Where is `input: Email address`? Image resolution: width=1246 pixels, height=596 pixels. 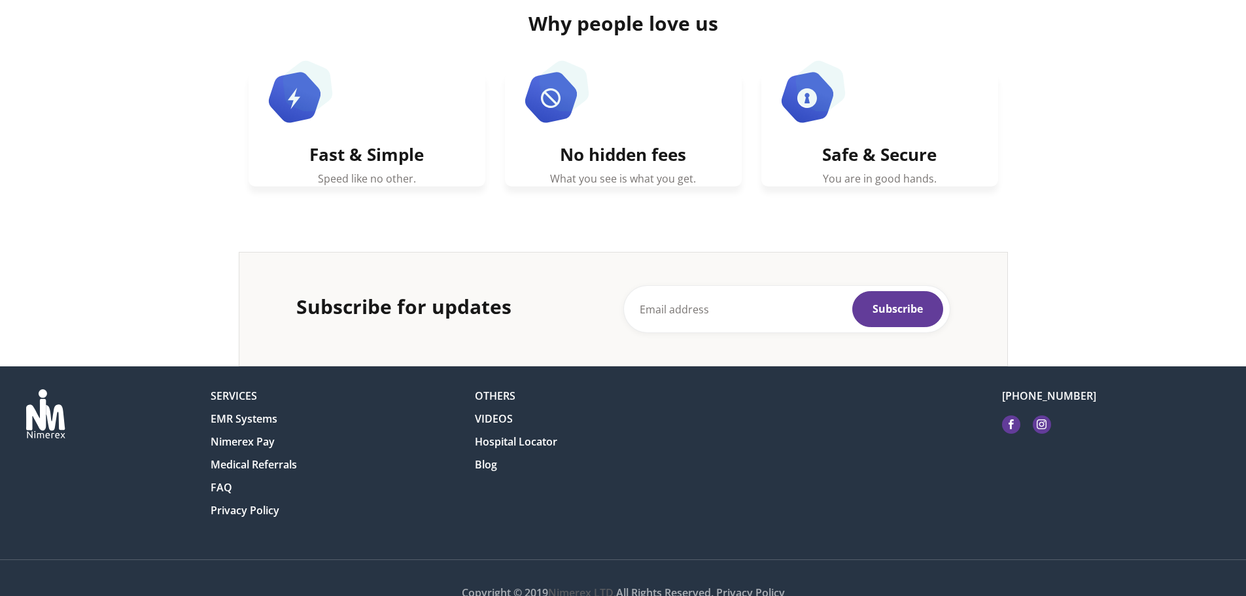
input: Email address is located at coordinates (787, 309).